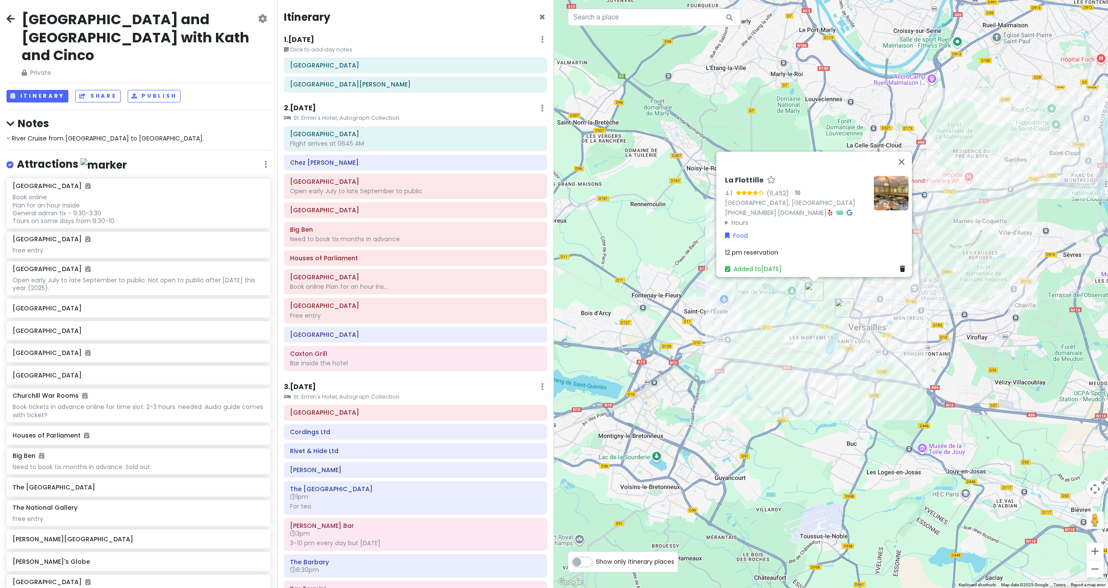 This screenshot has height=588, width=1108. Describe the element at coordinates (415, 507) in the screenshot. I see `div: For tea` at that location.